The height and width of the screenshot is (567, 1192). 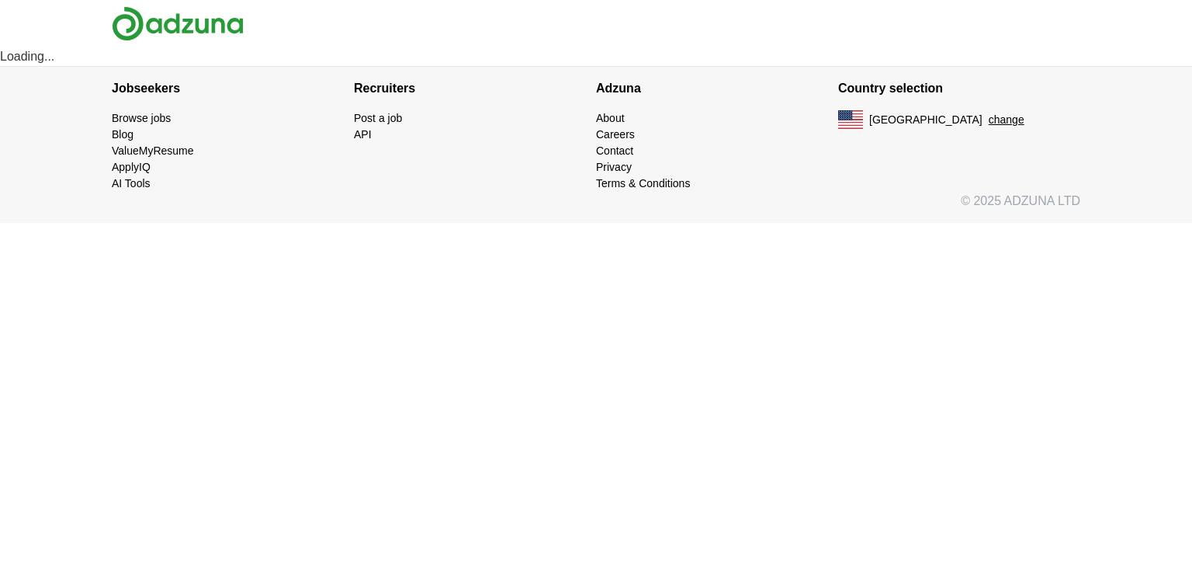 I want to click on a: Browse jobs, so click(x=141, y=118).